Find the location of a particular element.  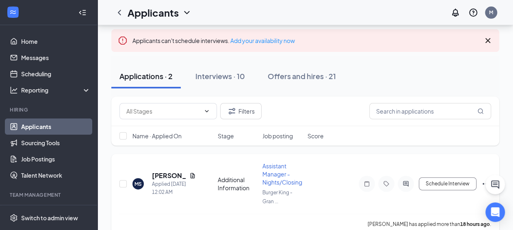

div: Reporting is located at coordinates (56, 90).